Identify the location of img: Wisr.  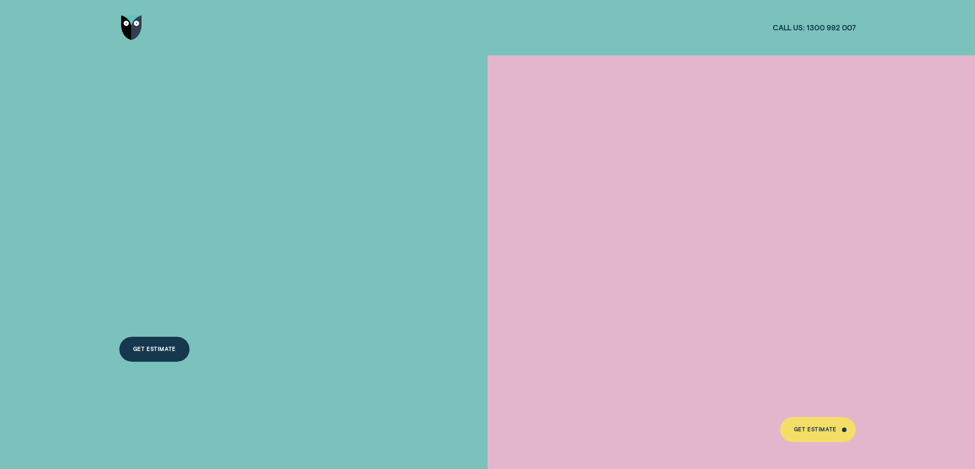
(132, 28).